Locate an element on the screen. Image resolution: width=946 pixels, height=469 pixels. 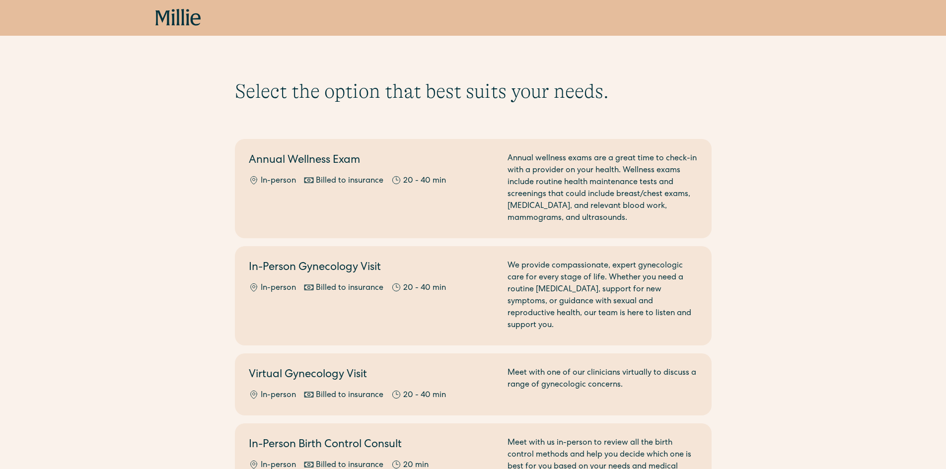
div: Annual wellness exams are a great time to check-in with a provider on your health. Wellness exams... is located at coordinates (603, 189).